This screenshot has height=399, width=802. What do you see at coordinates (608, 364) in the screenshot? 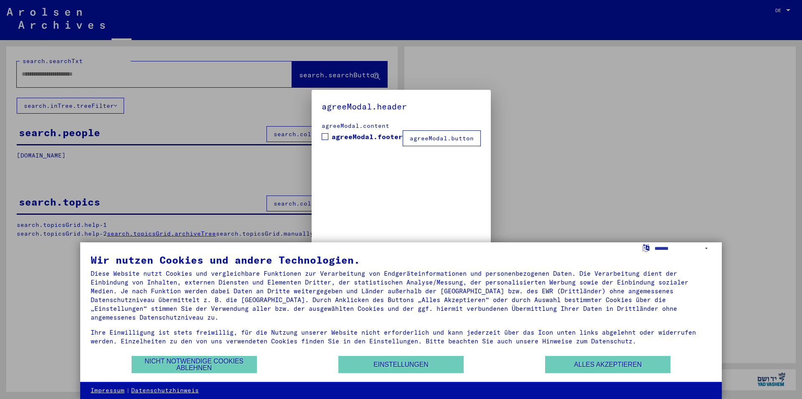
I see `button: Alles akzeptieren` at bounding box center [608, 364].